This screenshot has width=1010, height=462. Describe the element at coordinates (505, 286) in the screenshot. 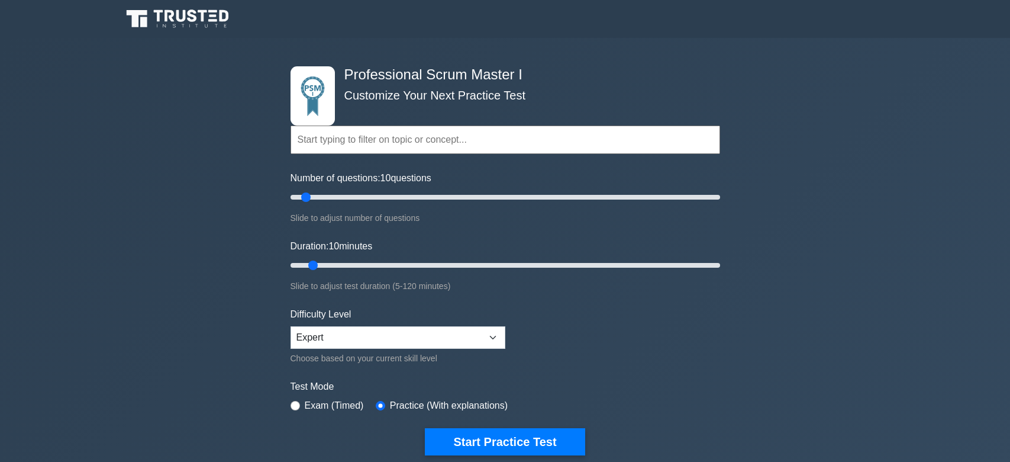

I see `div: Slide to adjust test duration (5-120 minutes)` at that location.